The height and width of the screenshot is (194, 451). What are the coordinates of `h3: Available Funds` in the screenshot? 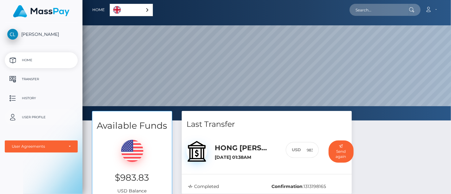 It's located at (132, 126).